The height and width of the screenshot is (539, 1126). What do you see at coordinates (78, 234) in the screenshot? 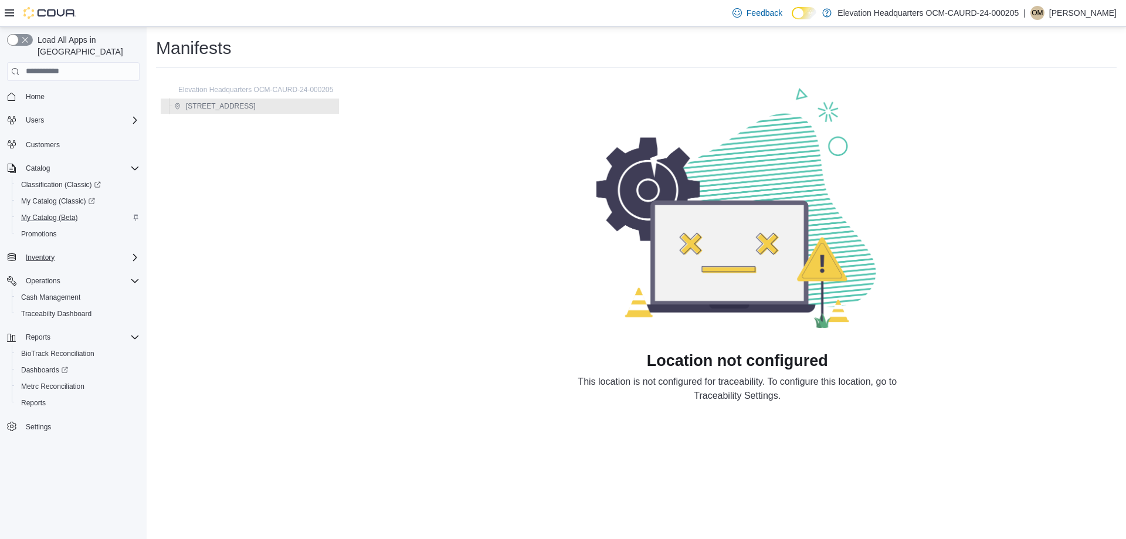
I see `button: Promotions` at bounding box center [78, 234].